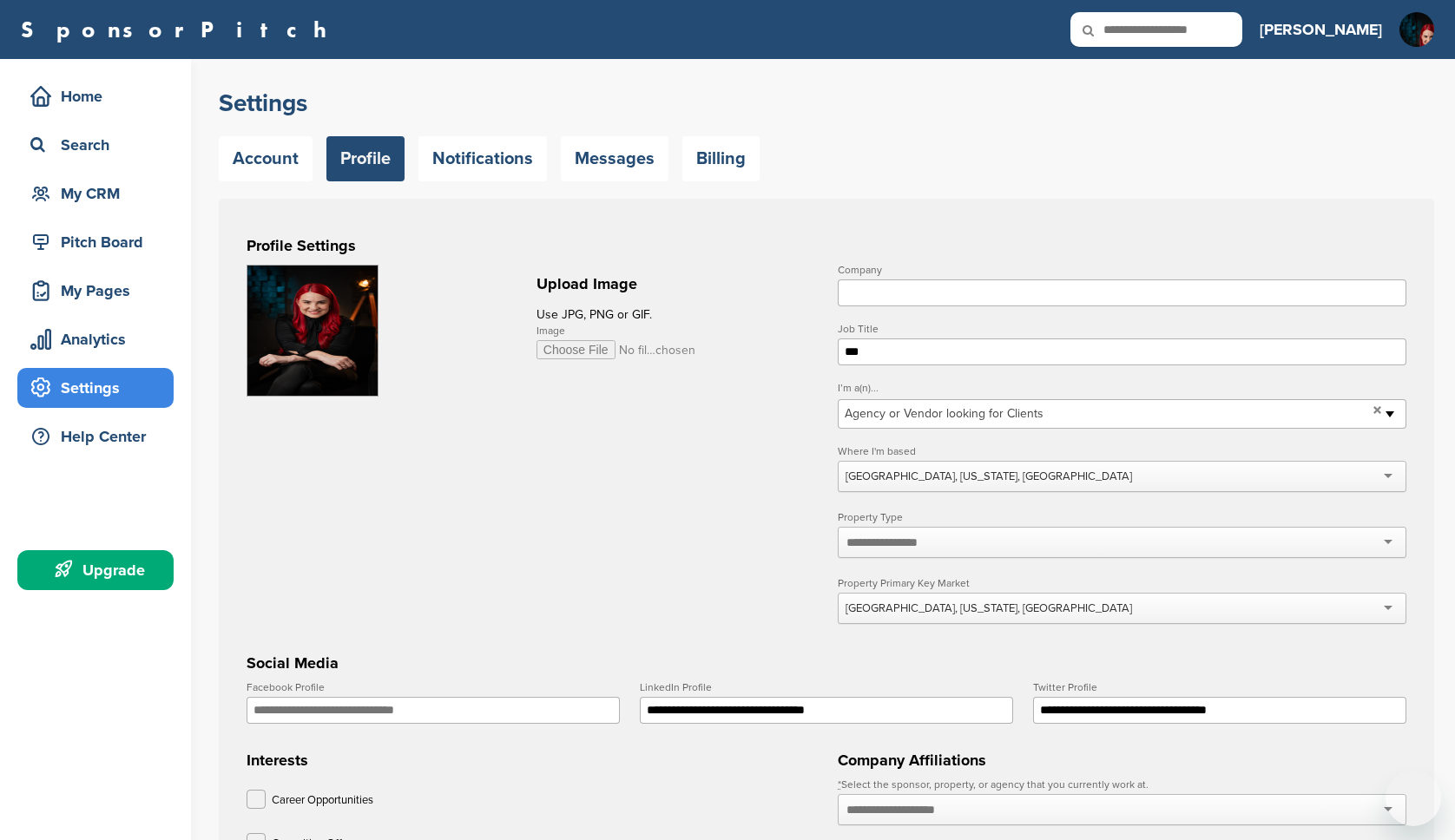 The height and width of the screenshot is (840, 1455). What do you see at coordinates (675, 331) in the screenshot?
I see `label: Image` at bounding box center [675, 331].